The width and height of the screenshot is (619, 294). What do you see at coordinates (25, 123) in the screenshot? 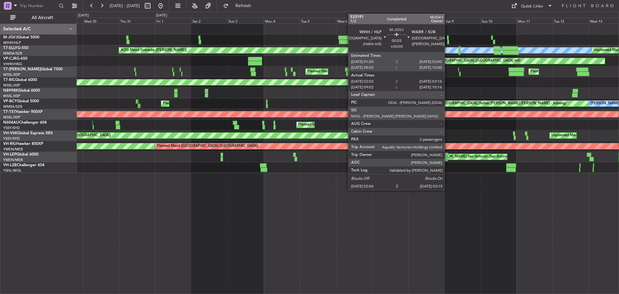
I see `a: N604AUChallenger 604` at bounding box center [25, 123].